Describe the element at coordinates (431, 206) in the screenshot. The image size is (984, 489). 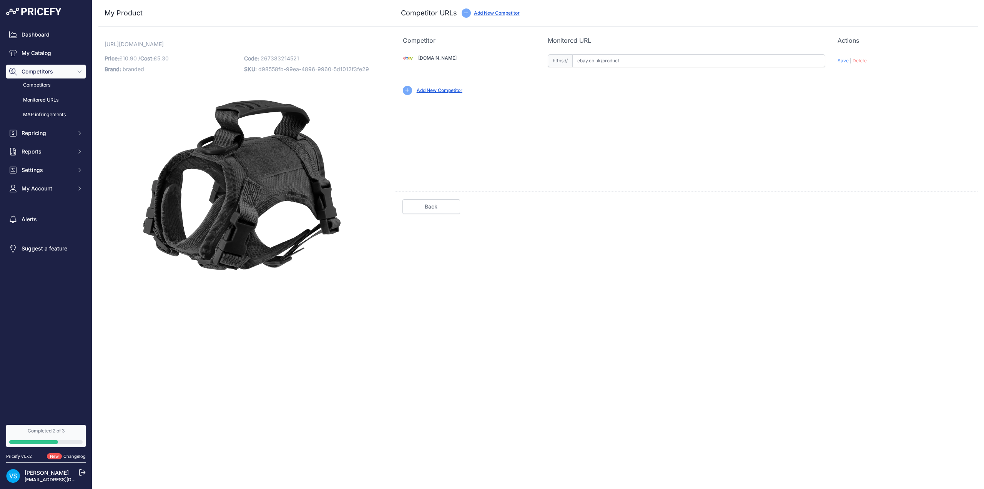
I see `a: Back` at that location.